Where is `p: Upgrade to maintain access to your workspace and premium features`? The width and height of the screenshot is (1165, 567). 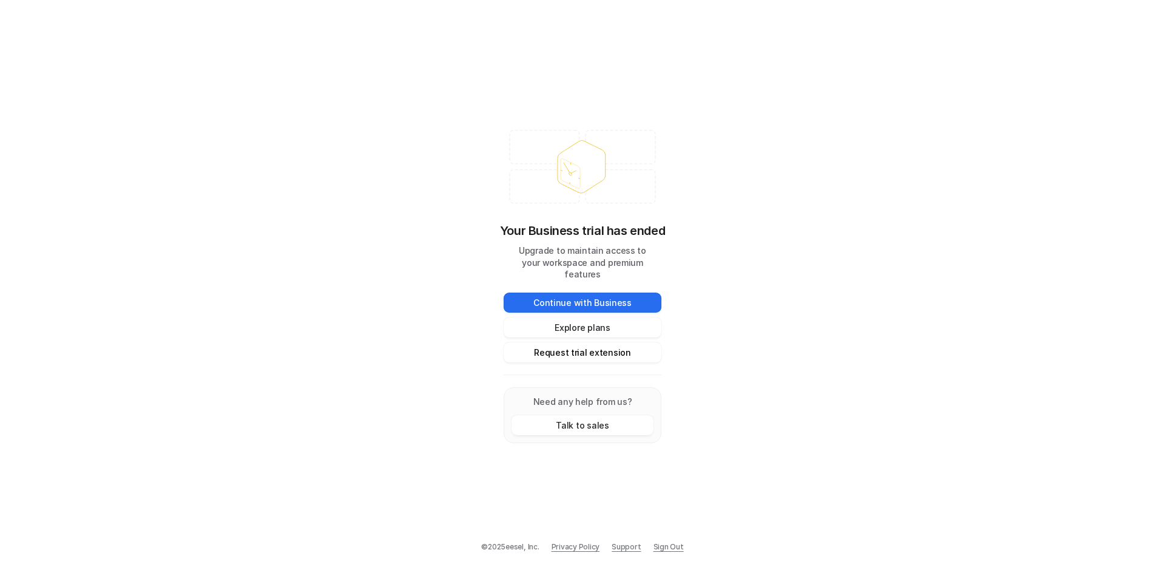 p: Upgrade to maintain access to your workspace and premium features is located at coordinates (583, 263).